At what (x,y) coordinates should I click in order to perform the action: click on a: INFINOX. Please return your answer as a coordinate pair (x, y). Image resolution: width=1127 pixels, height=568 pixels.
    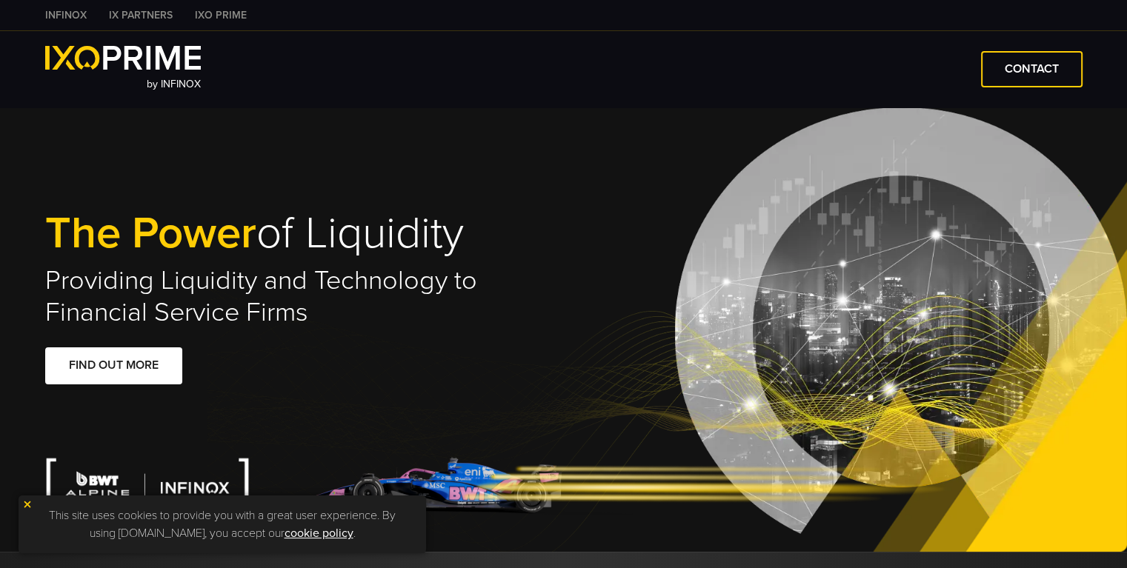
    Looking at the image, I should click on (66, 15).